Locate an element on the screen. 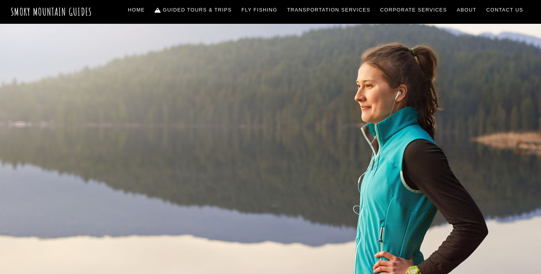 The width and height of the screenshot is (541, 274). a: Home is located at coordinates (136, 10).